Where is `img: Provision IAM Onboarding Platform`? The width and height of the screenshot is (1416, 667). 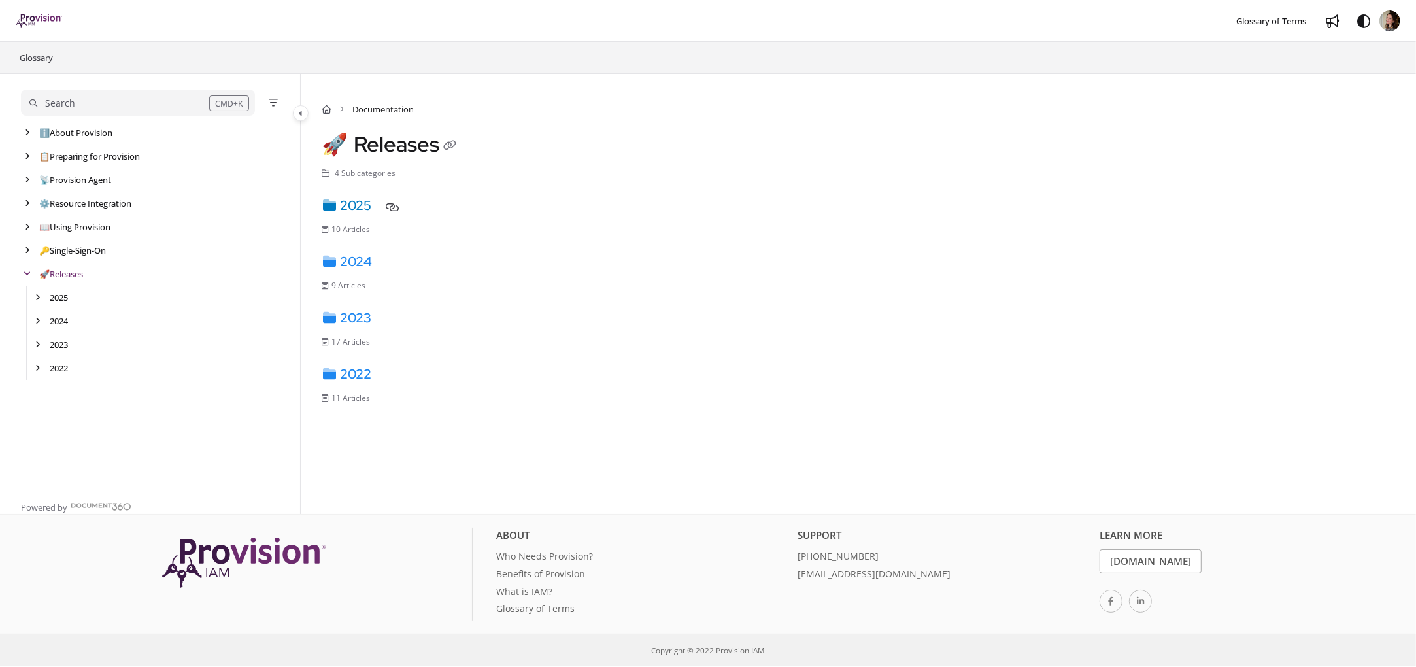 img: Provision IAM Onboarding Platform is located at coordinates (244, 562).